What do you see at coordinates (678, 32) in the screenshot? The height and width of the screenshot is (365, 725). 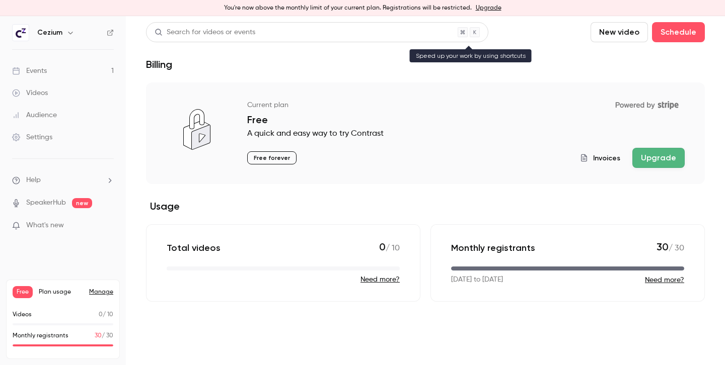 I see `button: Schedule` at bounding box center [678, 32].